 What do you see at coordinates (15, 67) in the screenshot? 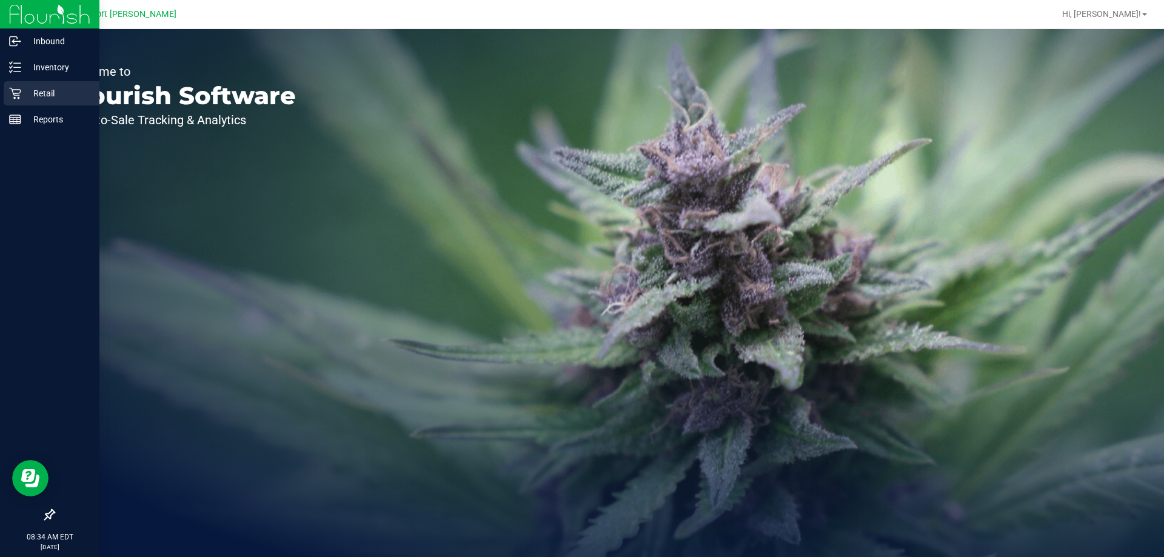
I see `inline-svg: Inventory` at bounding box center [15, 67].